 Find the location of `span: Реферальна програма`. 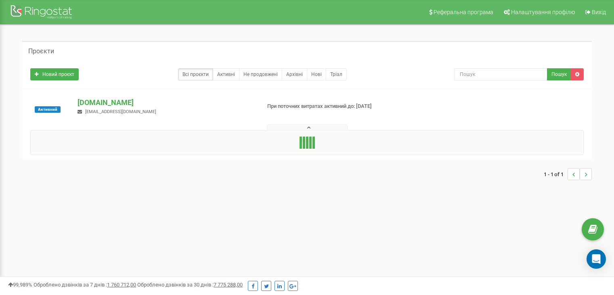

span: Реферальна програма is located at coordinates (463, 12).